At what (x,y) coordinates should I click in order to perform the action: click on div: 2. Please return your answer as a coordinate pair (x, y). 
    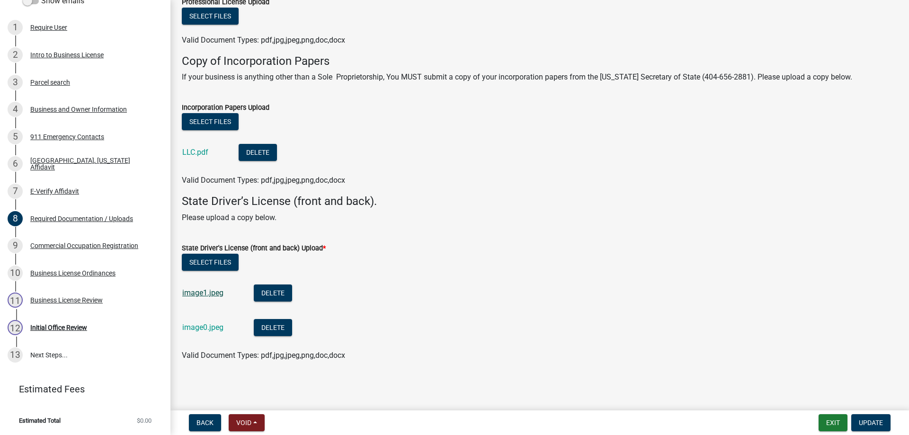
    Looking at the image, I should click on (15, 55).